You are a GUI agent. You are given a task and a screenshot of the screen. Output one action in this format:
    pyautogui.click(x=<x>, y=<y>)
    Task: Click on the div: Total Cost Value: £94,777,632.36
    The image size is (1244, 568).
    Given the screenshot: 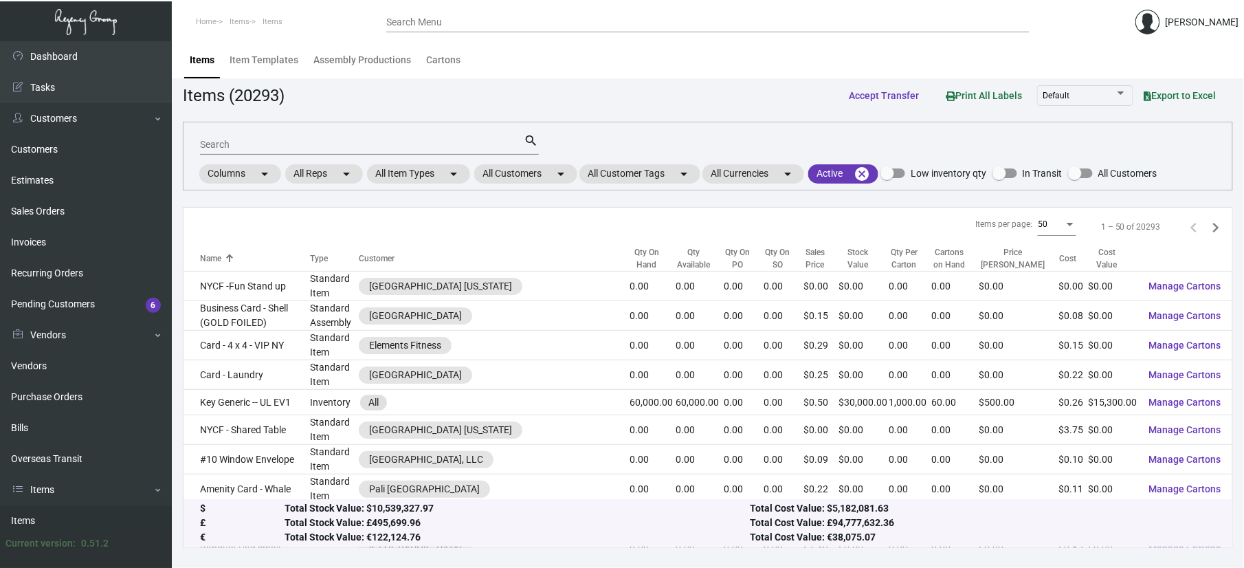 What is the action you would take?
    pyautogui.click(x=983, y=523)
    